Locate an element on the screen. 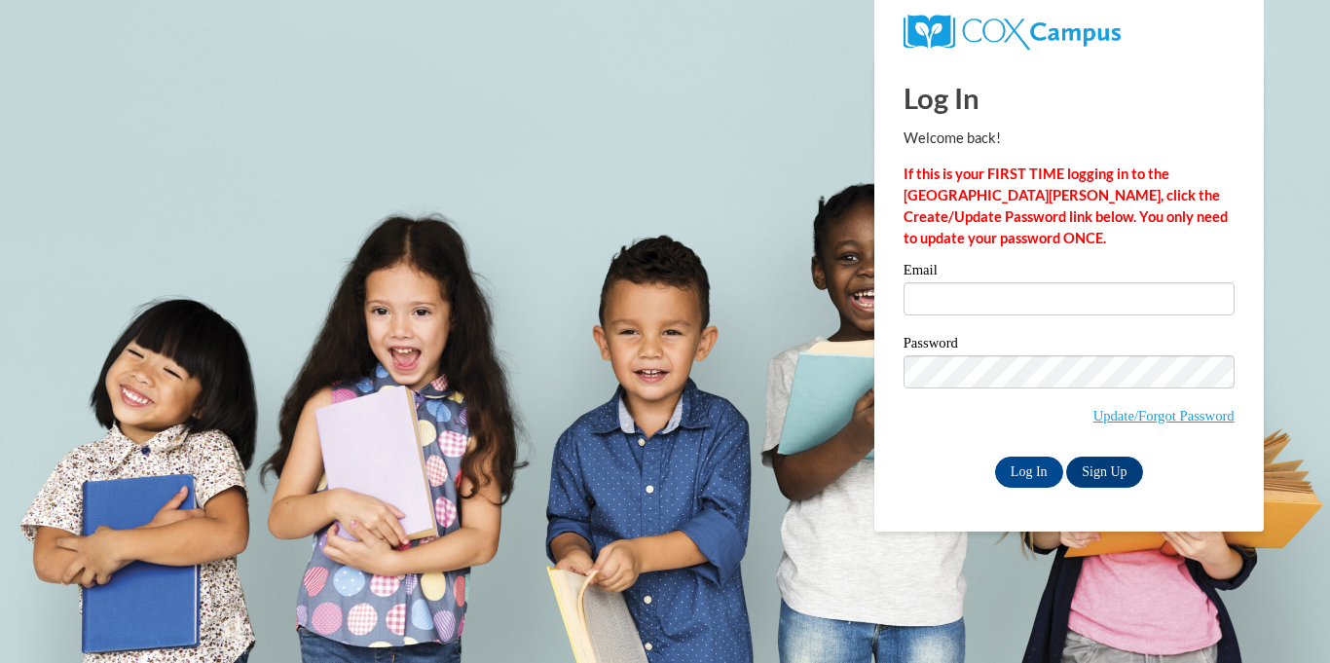 This screenshot has width=1330, height=663. p: Welcome back! is located at coordinates (1069, 138).